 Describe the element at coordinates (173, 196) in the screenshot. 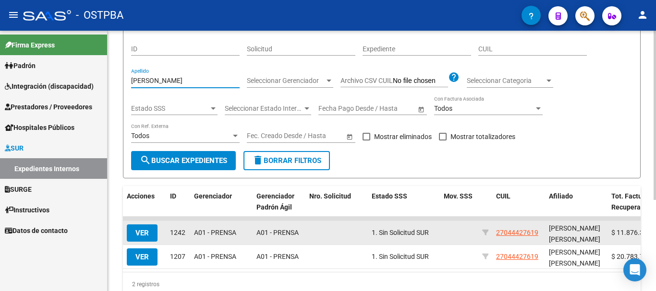

I see `span: ID` at that location.